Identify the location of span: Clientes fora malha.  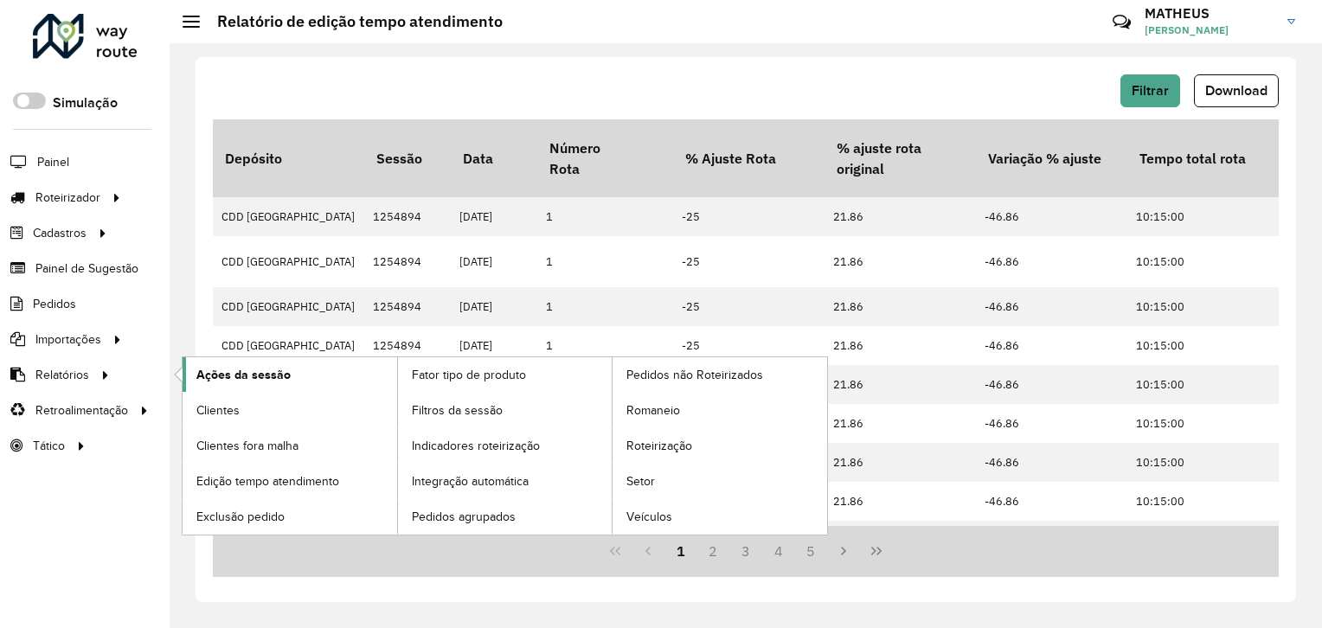
(247, 446).